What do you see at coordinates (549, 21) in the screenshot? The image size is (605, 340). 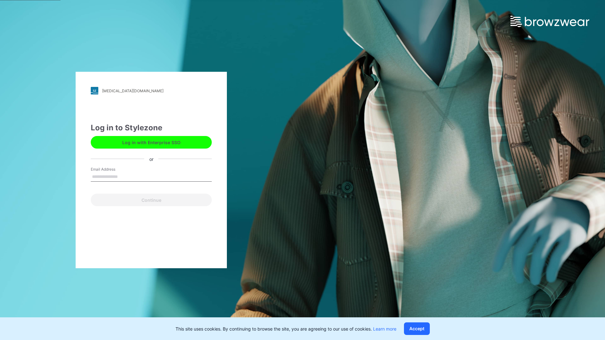 I see `img: browzwear-logo.e42bd6dac1945053ebaf764b6aa21510.svg` at bounding box center [549, 21].